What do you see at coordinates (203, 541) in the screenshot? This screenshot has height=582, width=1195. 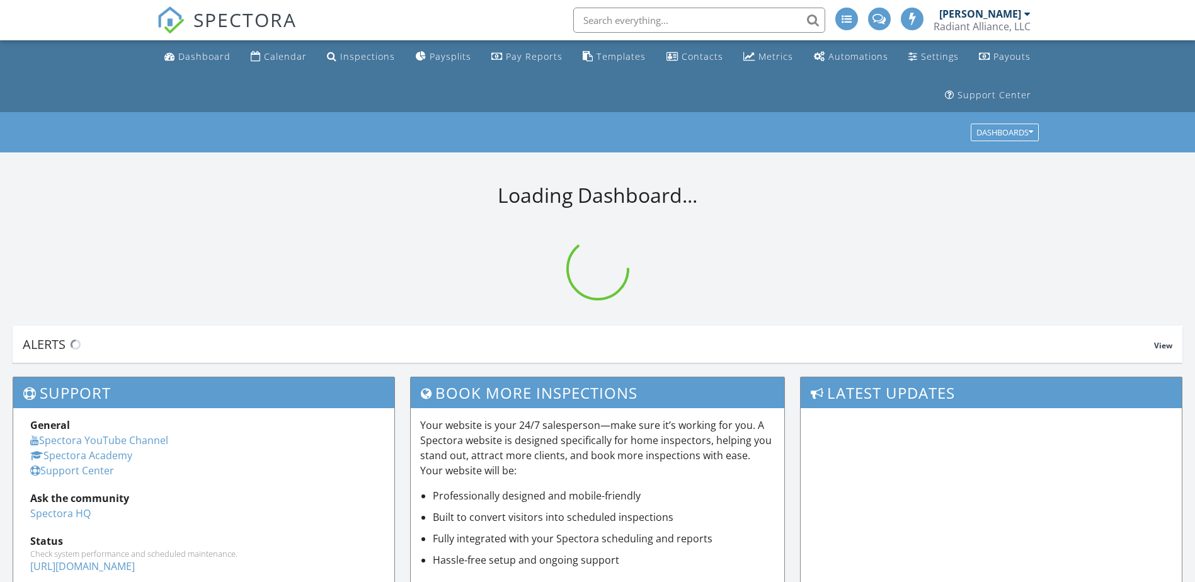 I see `div: Status` at bounding box center [203, 541].